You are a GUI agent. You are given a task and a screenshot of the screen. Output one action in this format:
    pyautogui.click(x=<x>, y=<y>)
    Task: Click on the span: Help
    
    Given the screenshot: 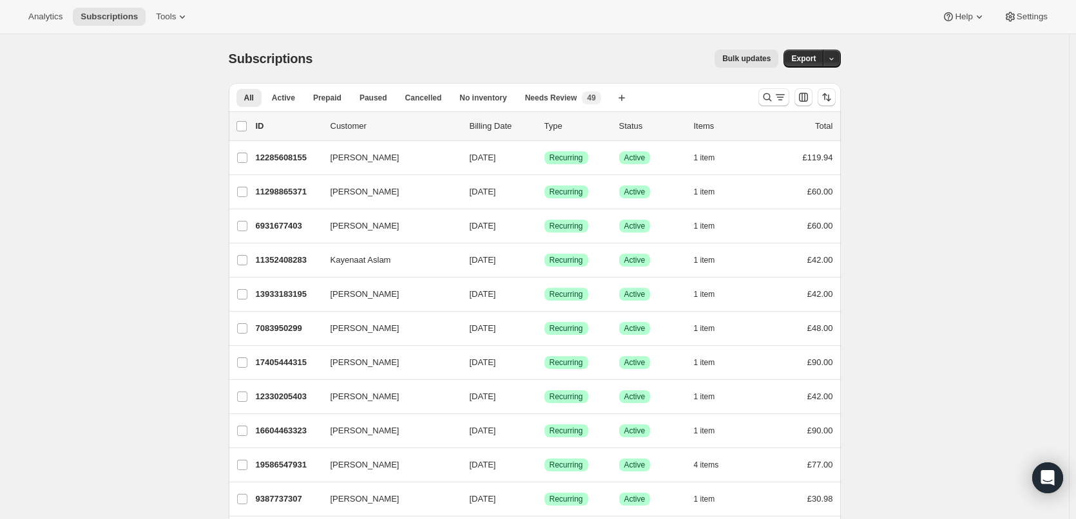 What is the action you would take?
    pyautogui.click(x=963, y=17)
    